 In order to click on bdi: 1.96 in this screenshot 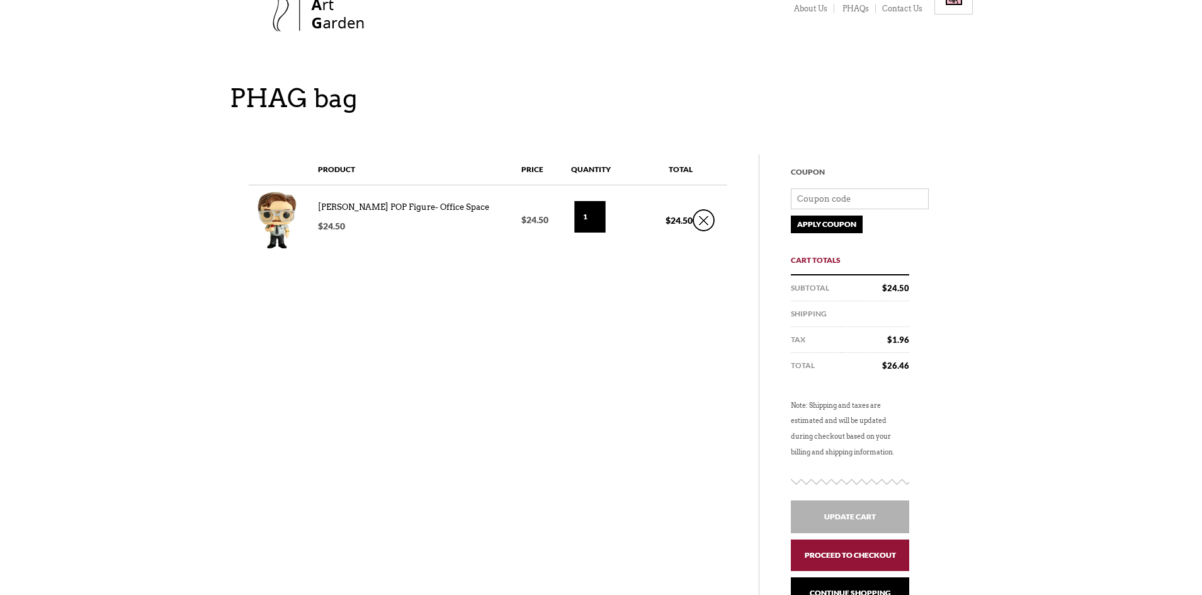, I will do `click(898, 339)`.